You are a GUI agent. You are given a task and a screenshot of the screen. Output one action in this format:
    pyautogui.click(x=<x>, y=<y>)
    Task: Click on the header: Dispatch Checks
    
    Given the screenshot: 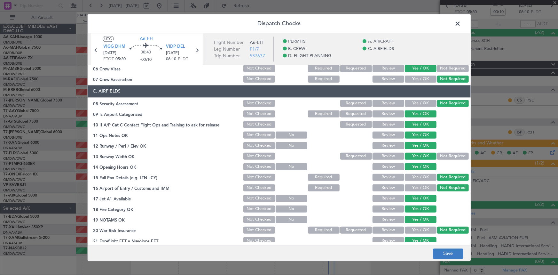 What is the action you would take?
    pyautogui.click(x=279, y=24)
    